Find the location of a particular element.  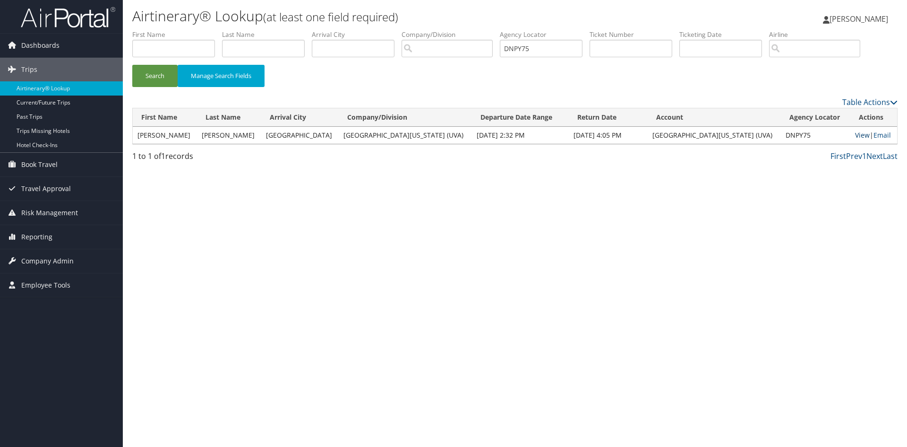

h1: Airtinerary® Lookup is located at coordinates (387, 16).